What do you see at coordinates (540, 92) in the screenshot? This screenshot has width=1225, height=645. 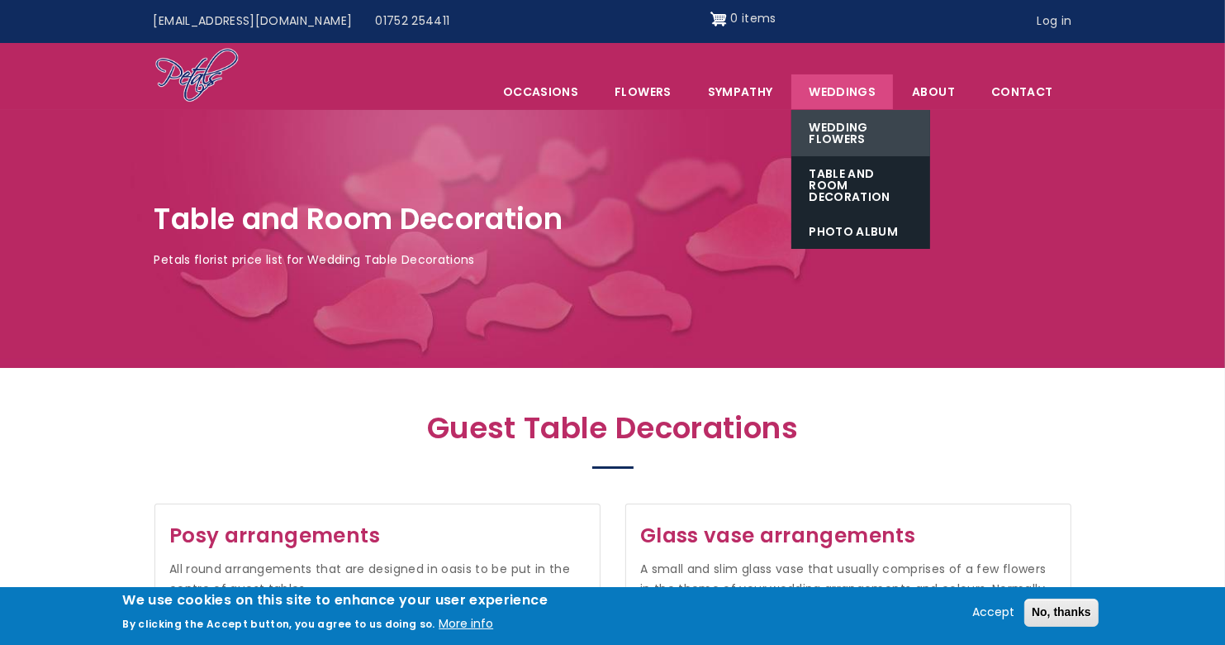 I see `span: Occasions` at bounding box center [540, 92].